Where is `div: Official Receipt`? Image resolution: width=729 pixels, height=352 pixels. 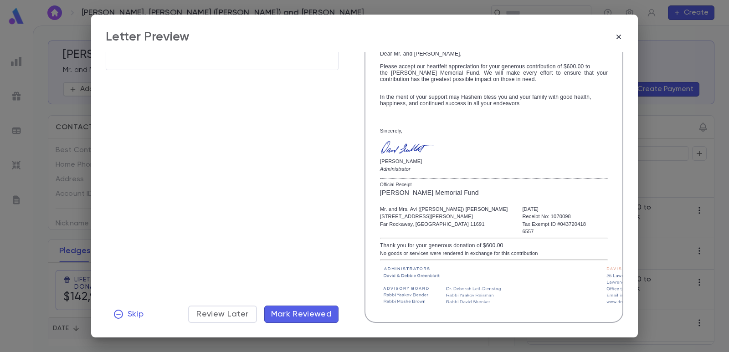 div: Official Receipt is located at coordinates (494, 184).